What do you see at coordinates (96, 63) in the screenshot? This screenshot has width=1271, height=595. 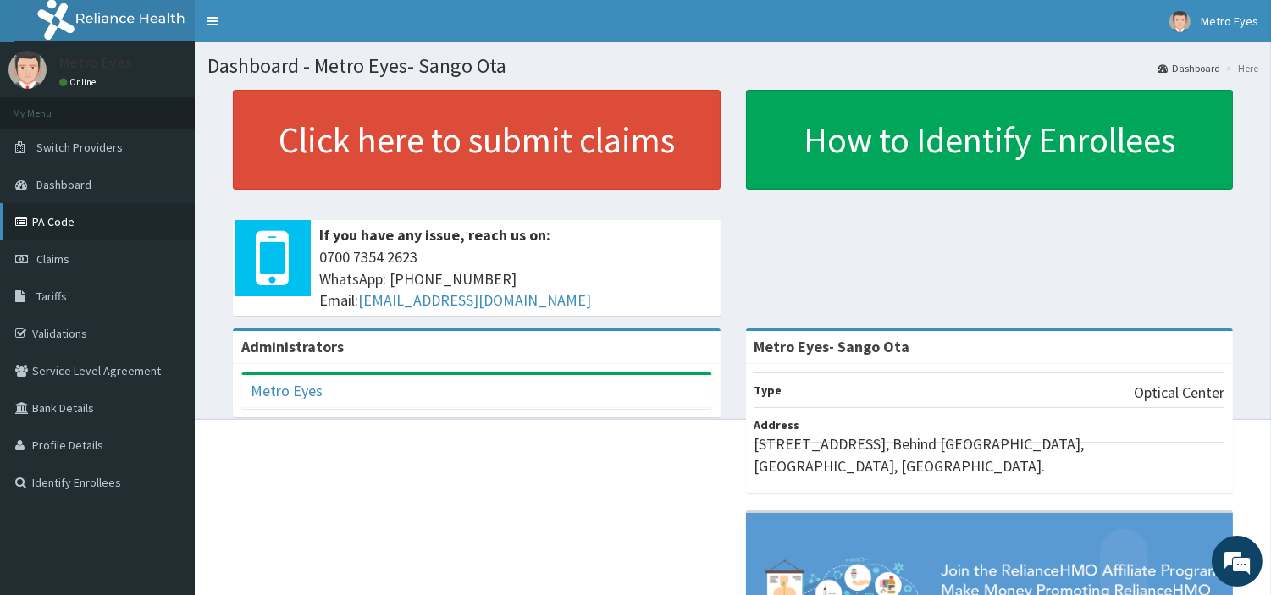 I see `p: Metro Eyes` at bounding box center [96, 63].